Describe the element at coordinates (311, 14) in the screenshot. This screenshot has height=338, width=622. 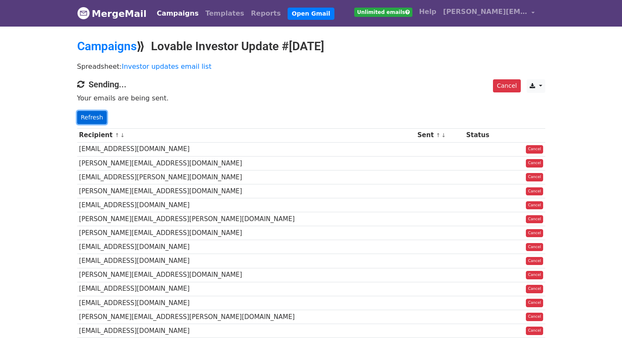
I see `a: Open Gmail` at that location.